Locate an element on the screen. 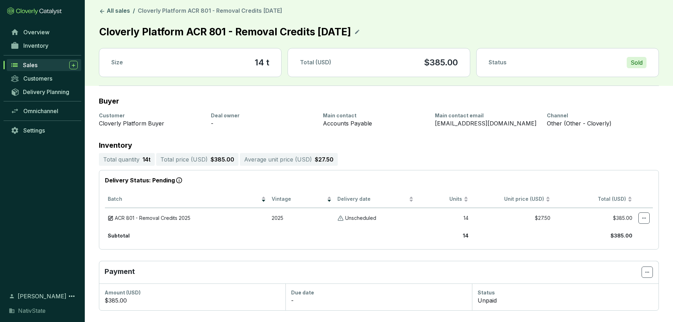 The width and height of the screenshot is (673, 322). div: Accounts Payable is located at coordinates (374, 123).